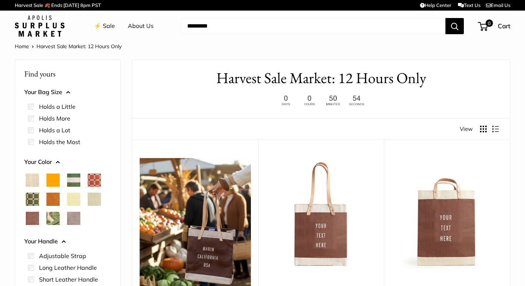  Describe the element at coordinates (32, 180) in the screenshot. I see `button: Natural` at that location.